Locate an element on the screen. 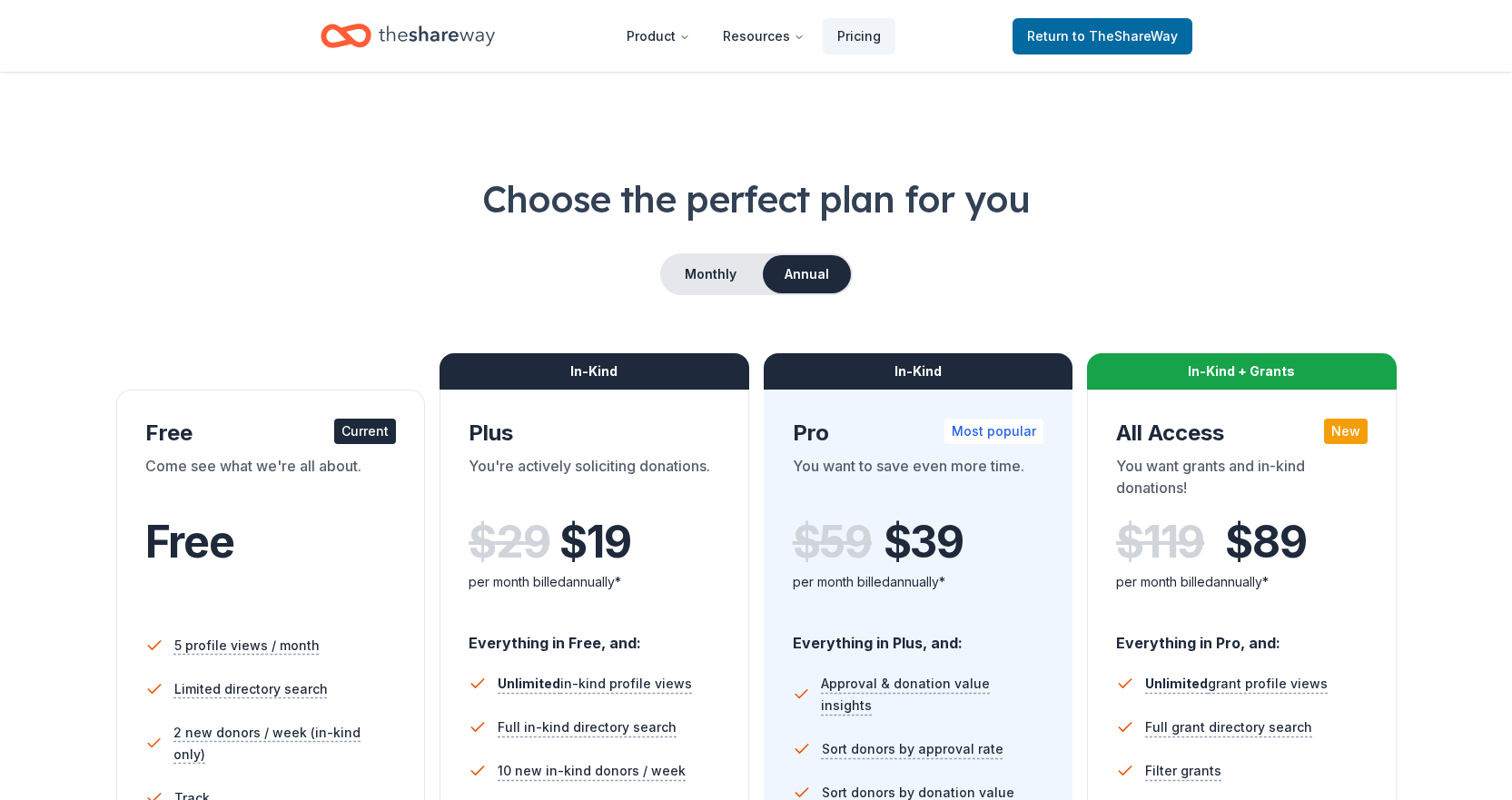  span: $ 89 is located at coordinates (1265, 542).